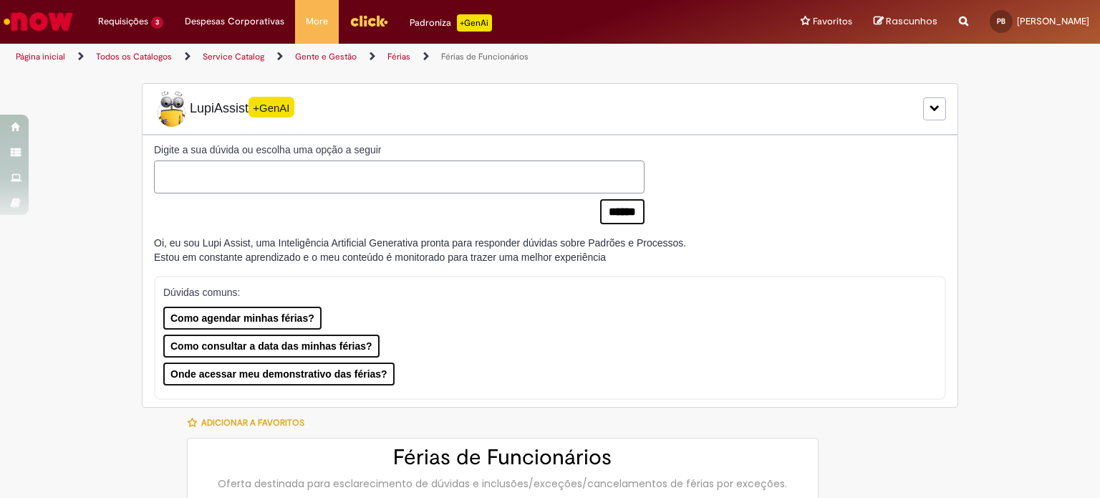 The width and height of the screenshot is (1100, 498). I want to click on a: Gente e Gestão, so click(326, 57).